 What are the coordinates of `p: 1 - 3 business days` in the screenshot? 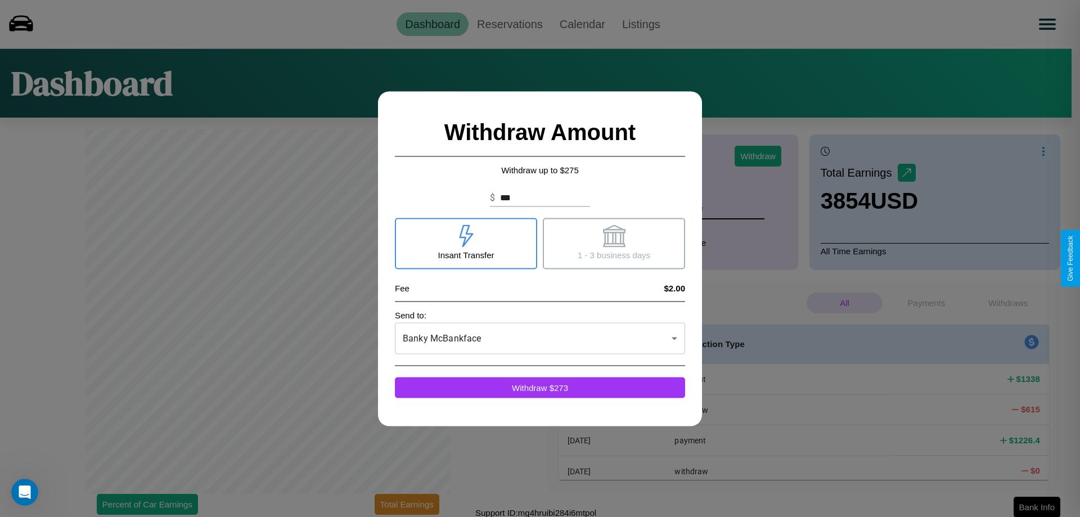 It's located at (614, 254).